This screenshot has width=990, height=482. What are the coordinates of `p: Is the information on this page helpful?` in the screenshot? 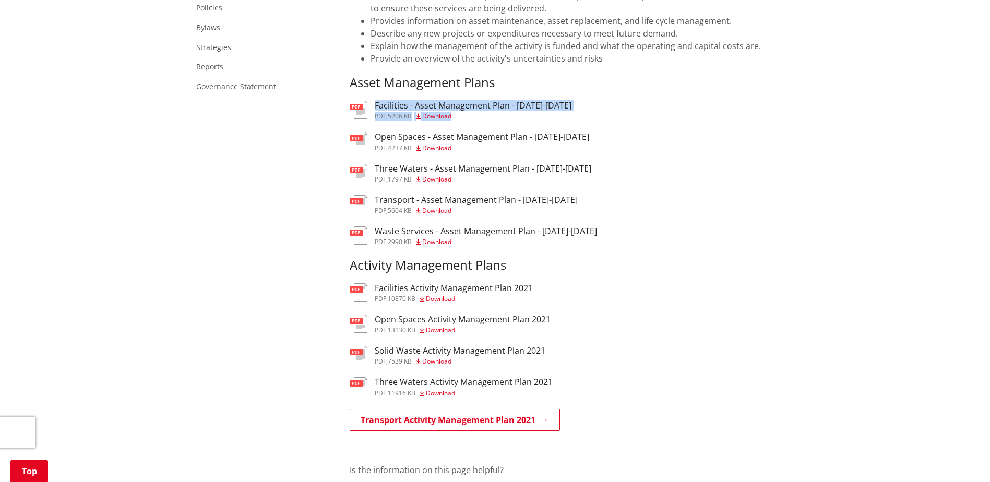 It's located at (572, 470).